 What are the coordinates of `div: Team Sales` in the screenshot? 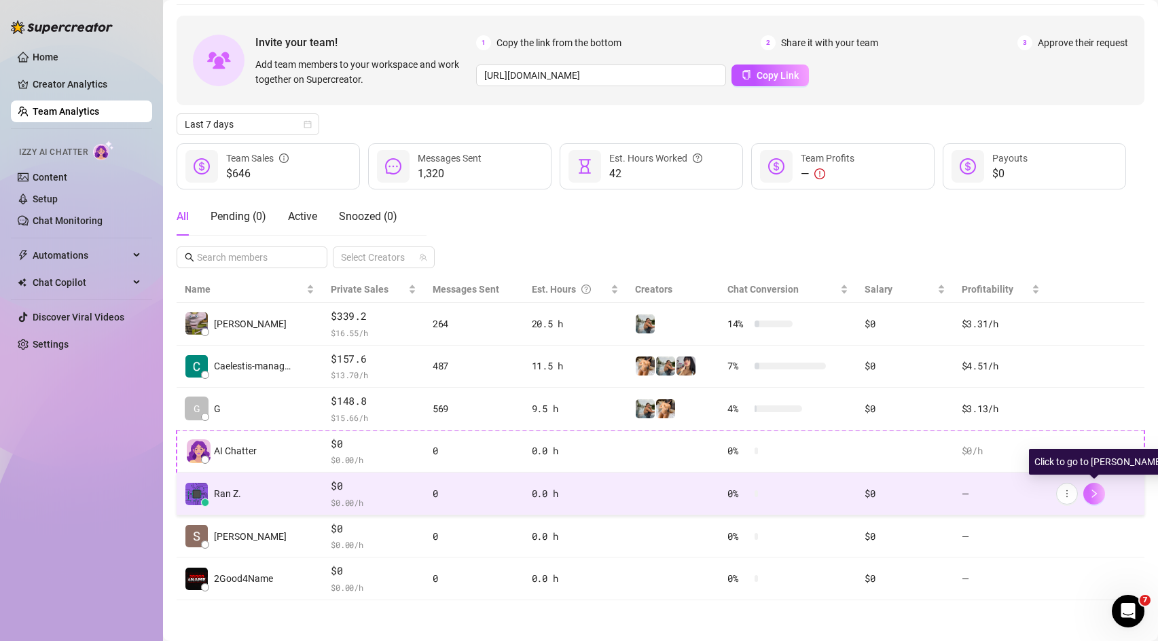 It's located at (257, 158).